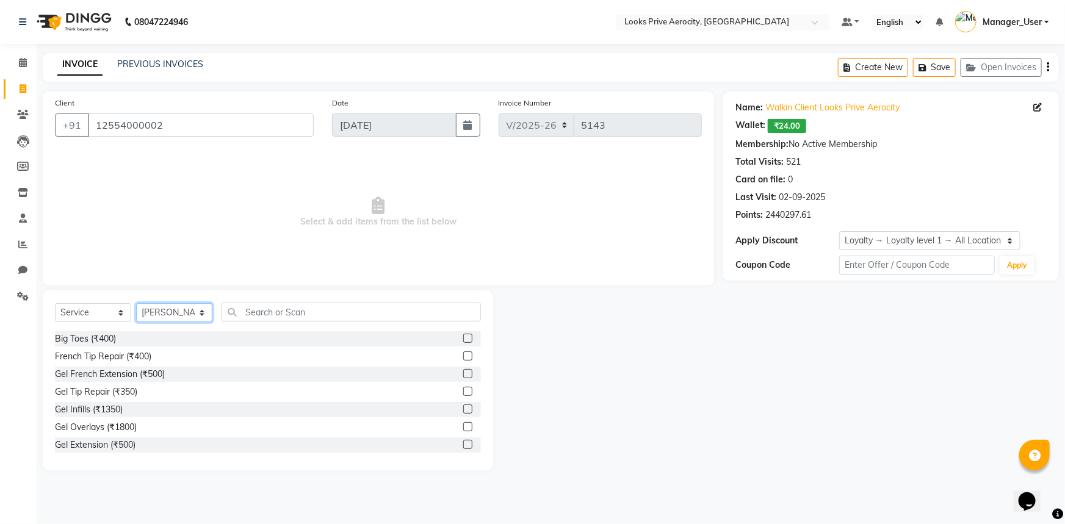 The height and width of the screenshot is (524, 1065). Describe the element at coordinates (788, 241) in the screenshot. I see `div: Apply Discount` at that location.